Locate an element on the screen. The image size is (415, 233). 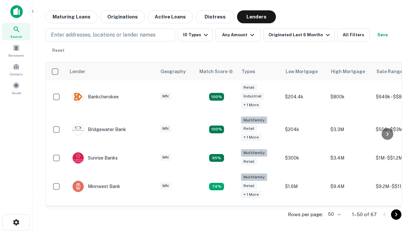
div: Types is located at coordinates (248, 72).